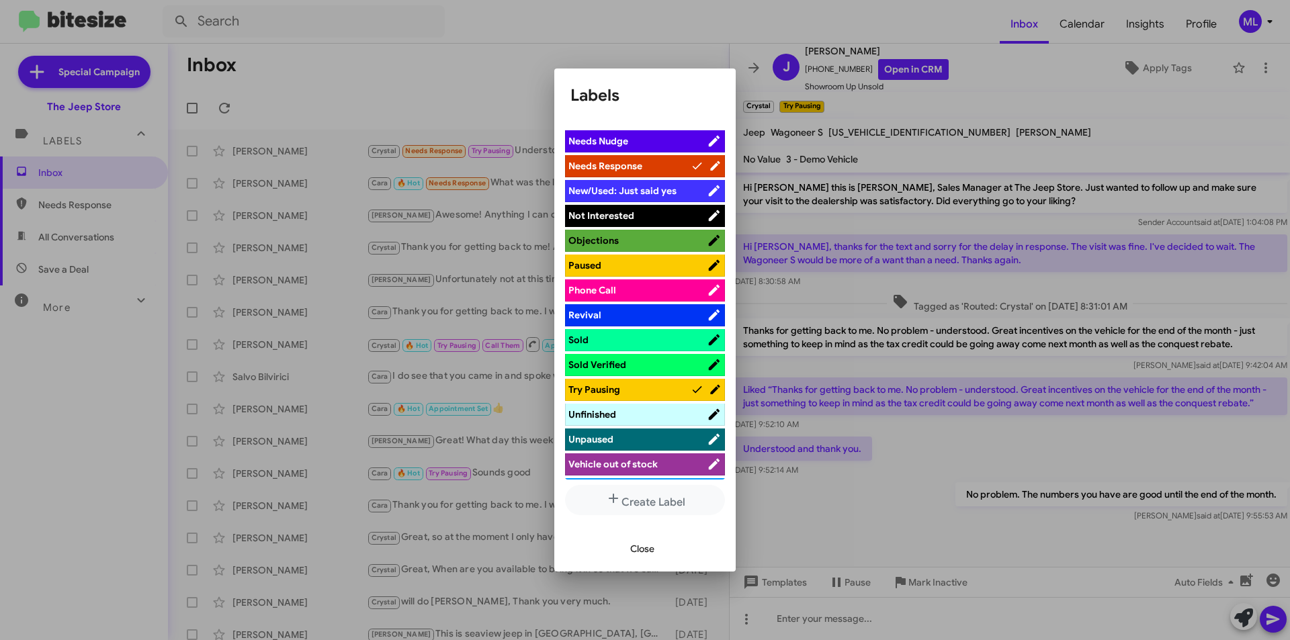  Describe the element at coordinates (642, 549) in the screenshot. I see `button: Close` at that location.